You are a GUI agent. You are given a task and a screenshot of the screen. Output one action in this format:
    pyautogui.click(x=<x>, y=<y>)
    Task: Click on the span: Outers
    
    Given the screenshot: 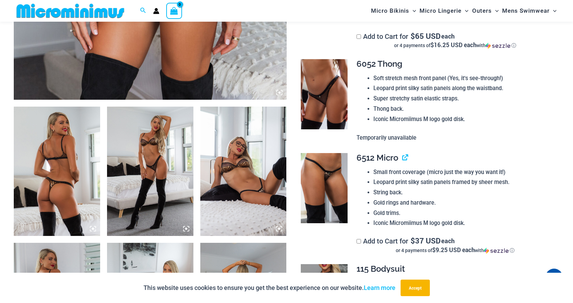 What is the action you would take?
    pyautogui.click(x=482, y=11)
    